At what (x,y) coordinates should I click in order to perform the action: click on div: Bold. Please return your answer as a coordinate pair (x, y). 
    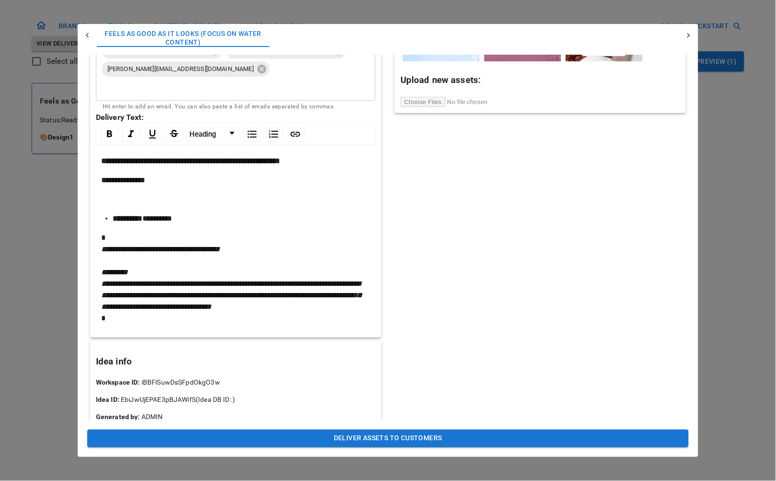
    Looking at the image, I should click on (109, 134).